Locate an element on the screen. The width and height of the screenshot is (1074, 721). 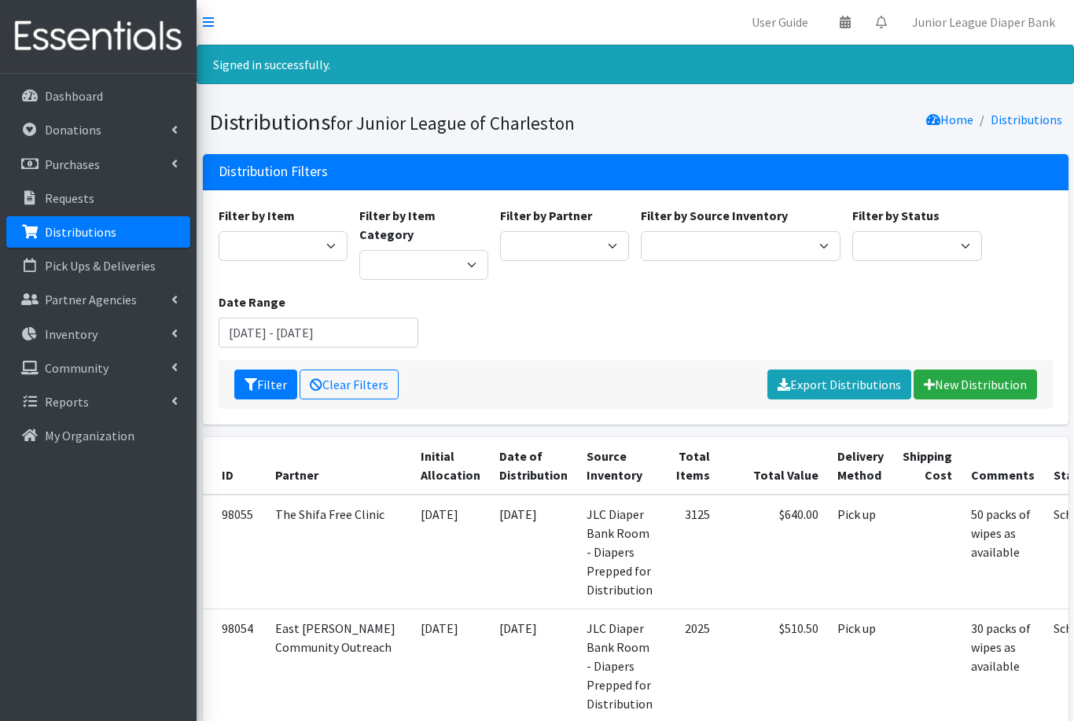
p: Pick Ups & Deliveries is located at coordinates (100, 266).